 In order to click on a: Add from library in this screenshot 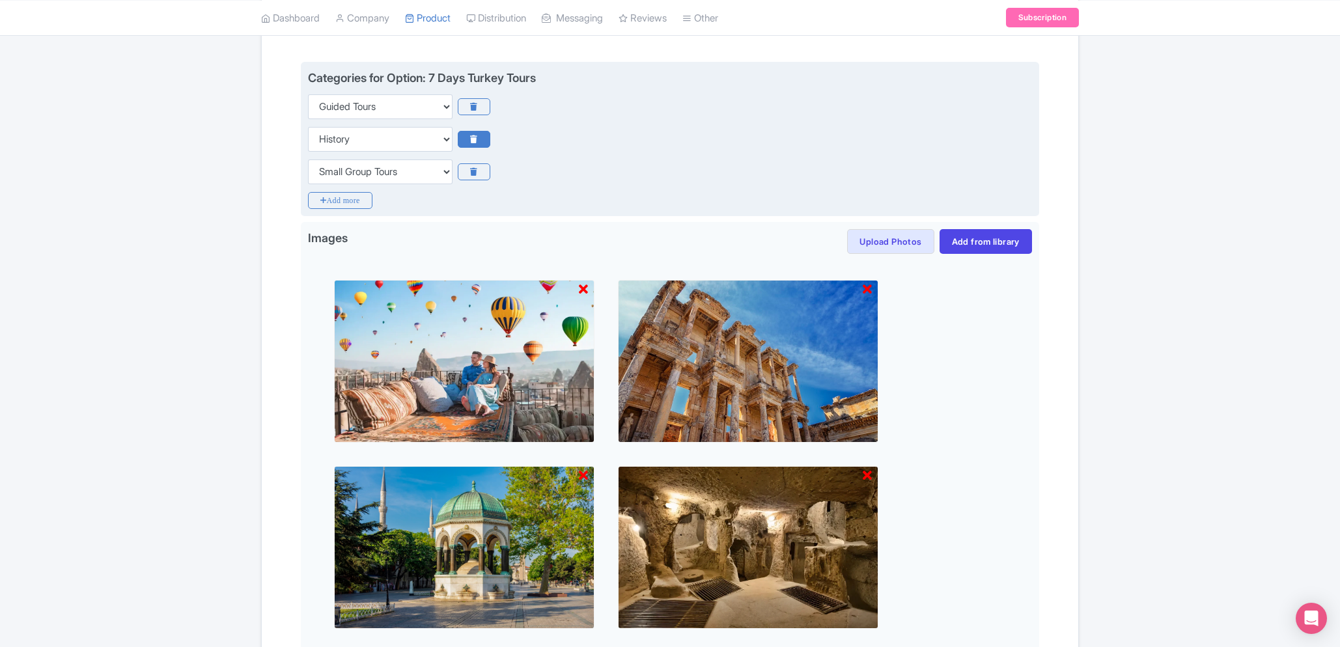, I will do `click(986, 242)`.